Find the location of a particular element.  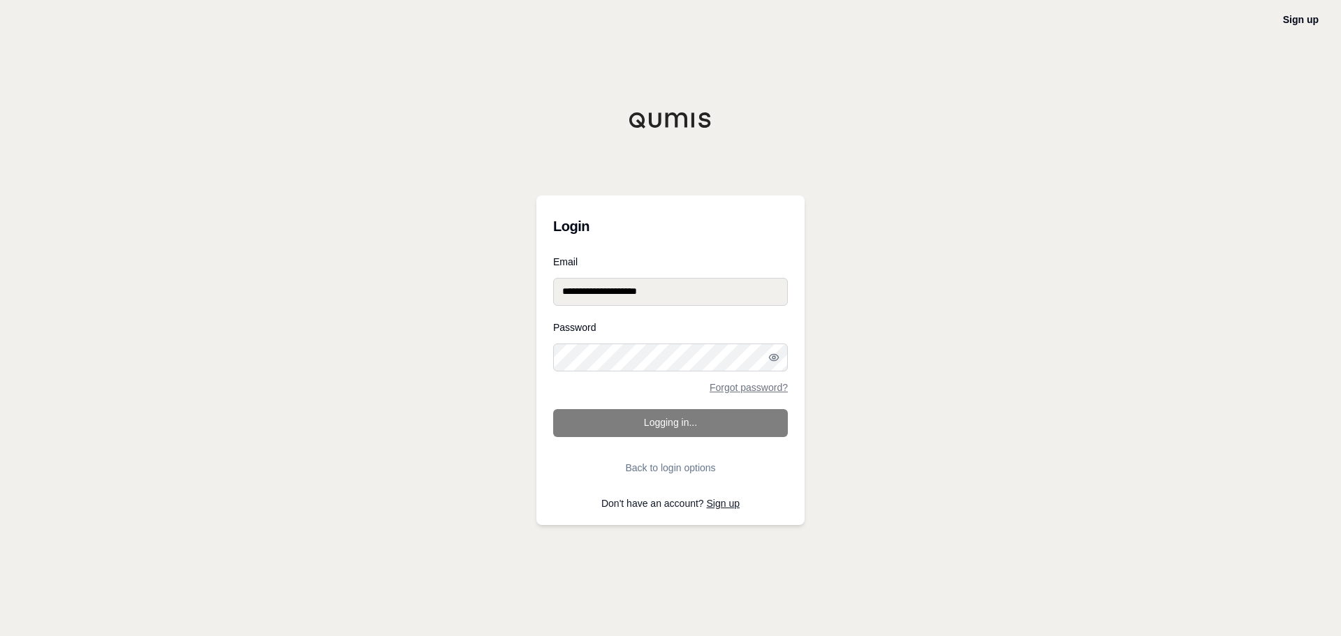

h3: Login is located at coordinates (671, 226).